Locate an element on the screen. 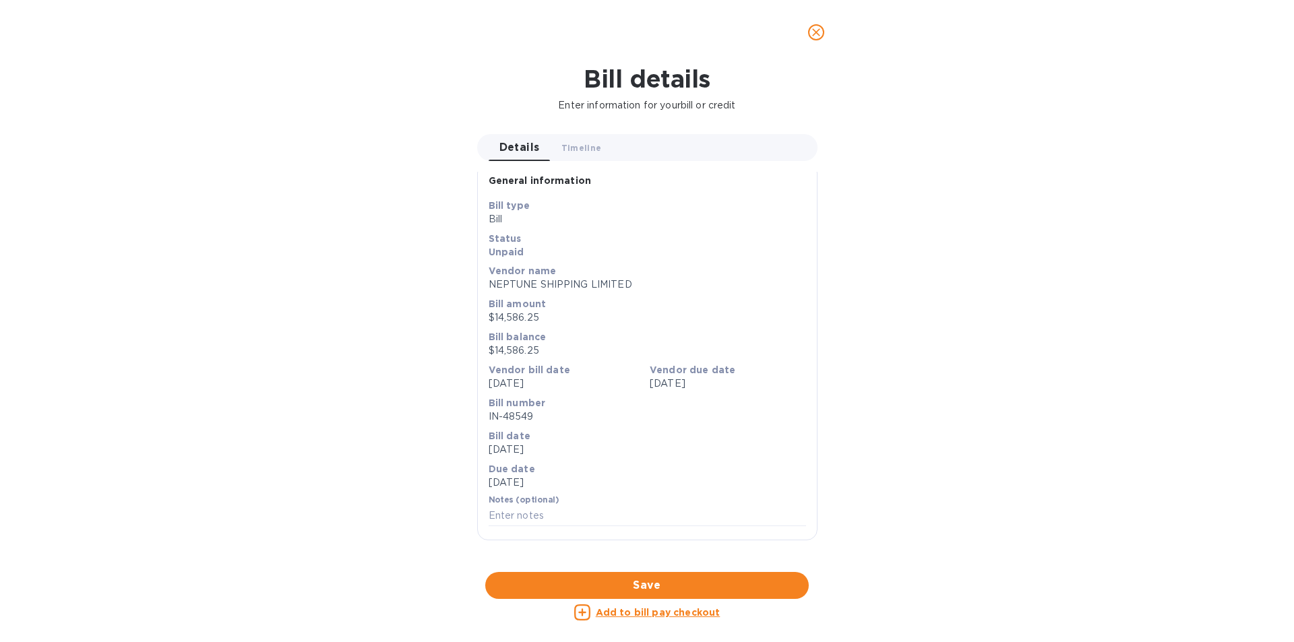  b: Vendor due date is located at coordinates (692, 370).